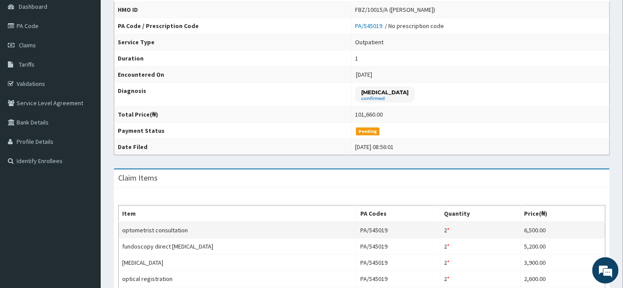 The image size is (623, 288). What do you see at coordinates (27, 45) in the screenshot?
I see `span: Claims` at bounding box center [27, 45].